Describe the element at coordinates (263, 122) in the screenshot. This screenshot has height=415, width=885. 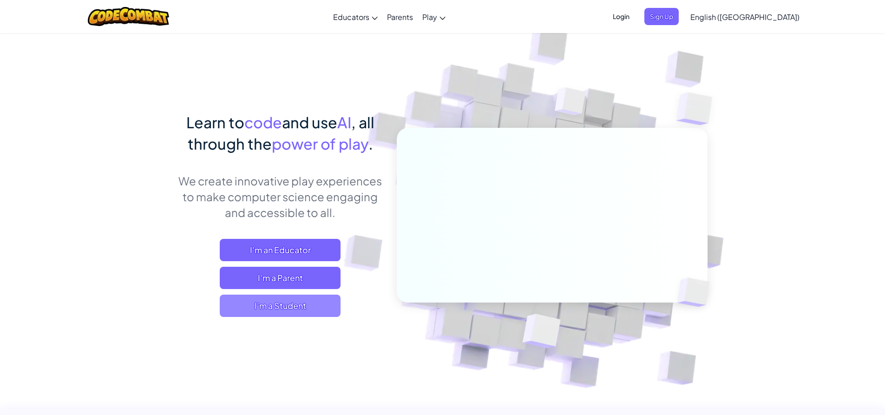
I see `span: code` at that location.